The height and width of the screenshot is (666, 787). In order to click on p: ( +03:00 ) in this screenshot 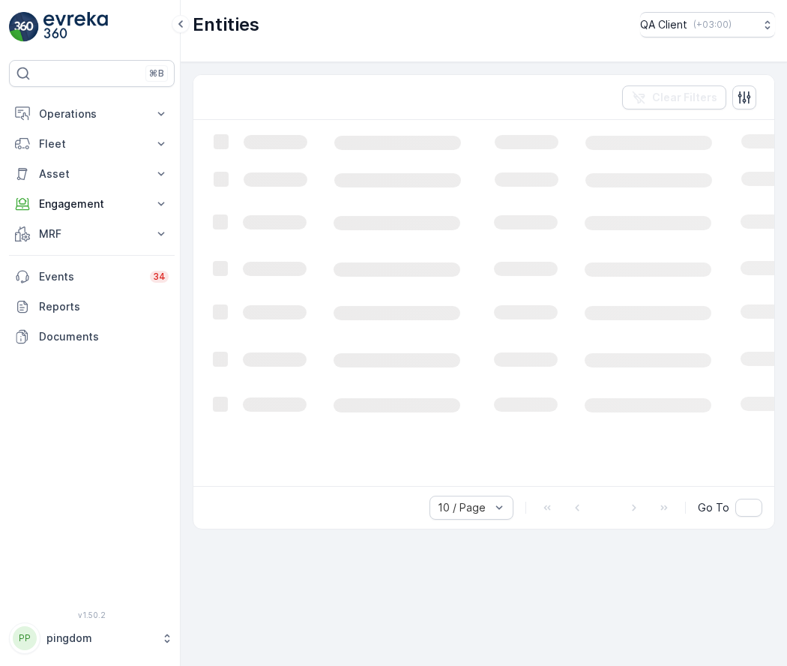, I will do `click(712, 25)`.